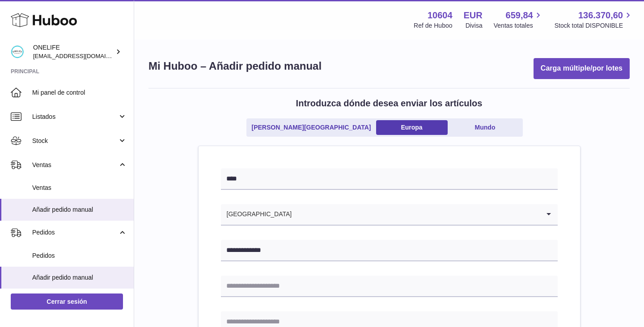 The image size is (644, 327). What do you see at coordinates (519, 15) in the screenshot?
I see `span: 659,84` at bounding box center [519, 15].